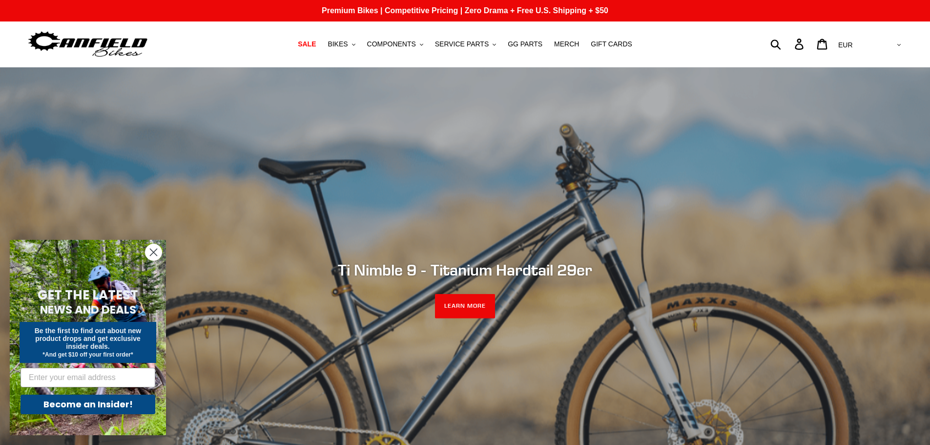  I want to click on button: Close dialog, so click(153, 252).